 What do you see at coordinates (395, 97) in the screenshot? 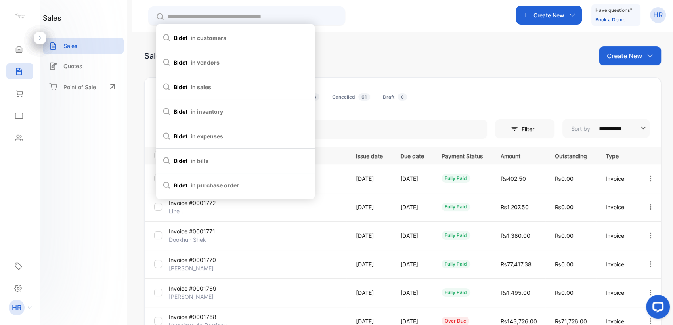
I see `div: Draft` at bounding box center [395, 97].